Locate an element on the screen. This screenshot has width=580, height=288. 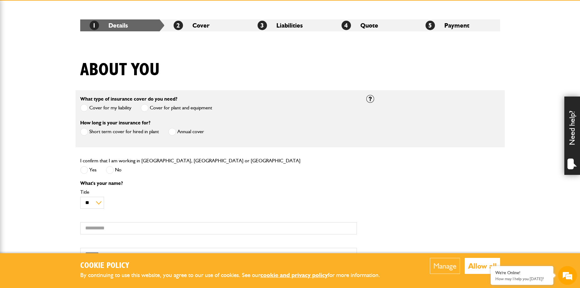
h1: About you is located at coordinates (120, 70).